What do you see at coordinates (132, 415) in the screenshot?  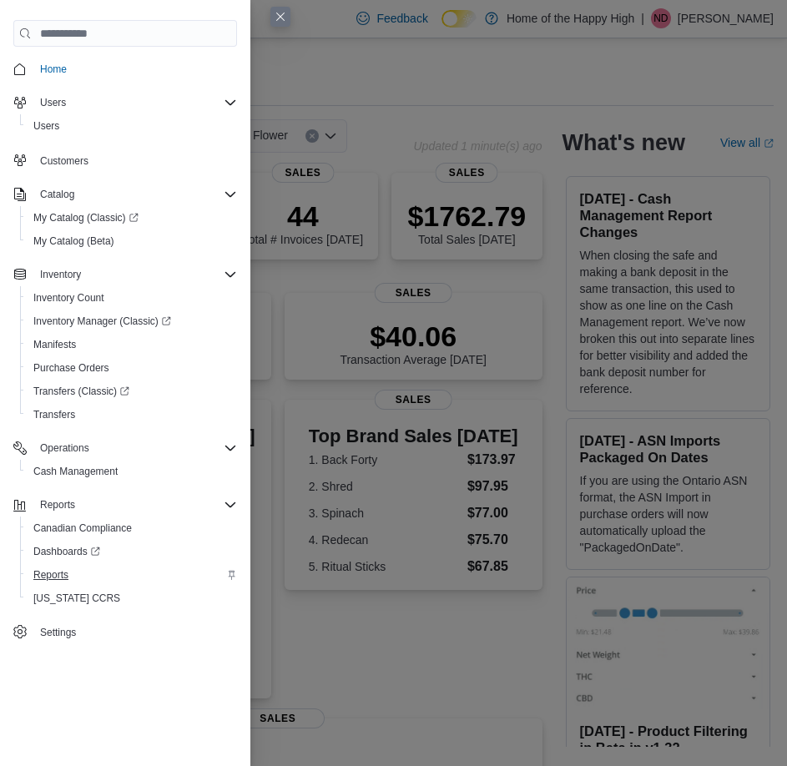 I see `button: Transfers` at bounding box center [132, 415].